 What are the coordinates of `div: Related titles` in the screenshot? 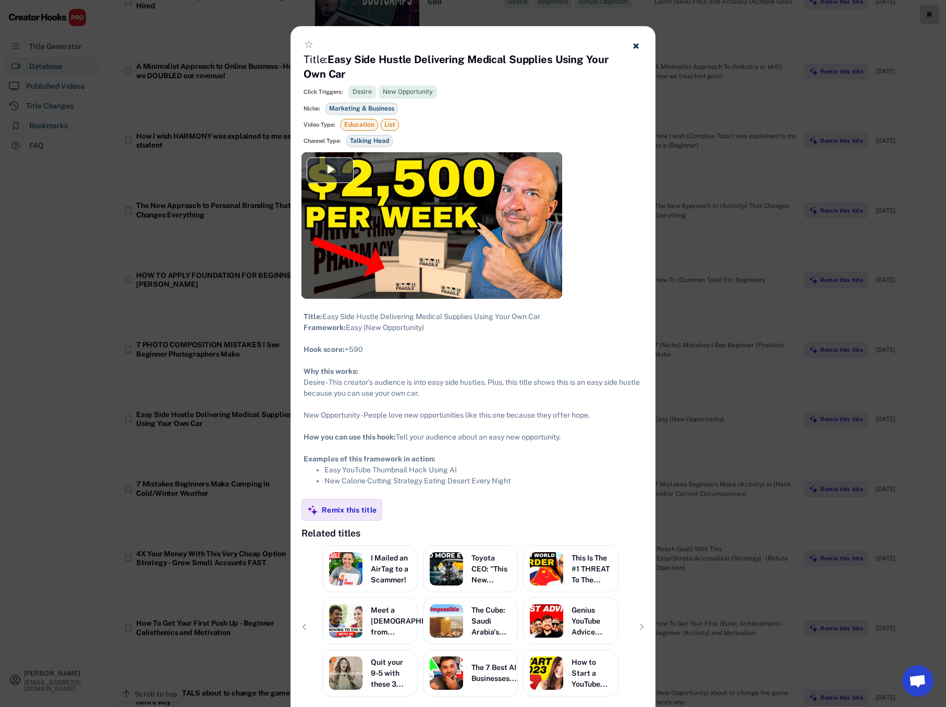 It's located at (331, 533).